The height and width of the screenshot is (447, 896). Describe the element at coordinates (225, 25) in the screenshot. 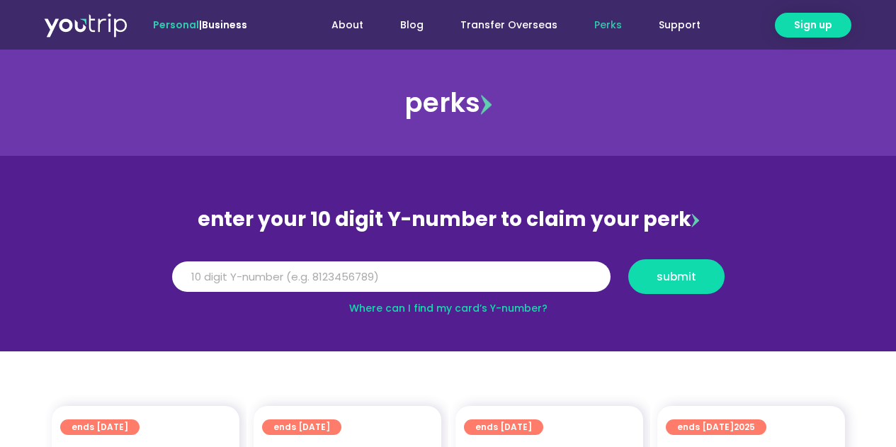

I see `a: Business` at that location.